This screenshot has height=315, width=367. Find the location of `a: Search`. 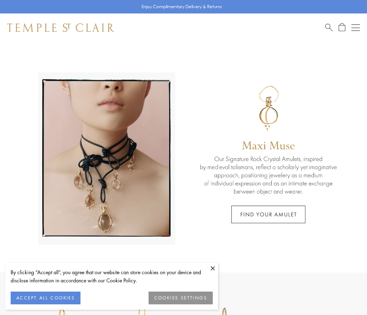

a: Search is located at coordinates (329, 27).